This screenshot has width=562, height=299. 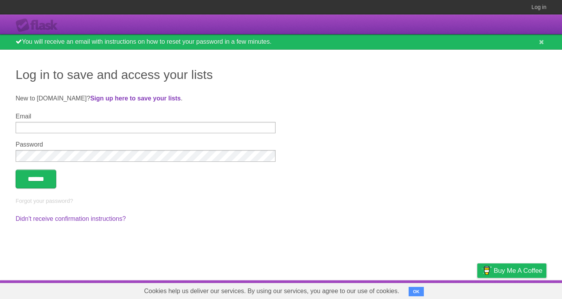 What do you see at coordinates (39, 25) in the screenshot?
I see `div: Flask` at bounding box center [39, 25].